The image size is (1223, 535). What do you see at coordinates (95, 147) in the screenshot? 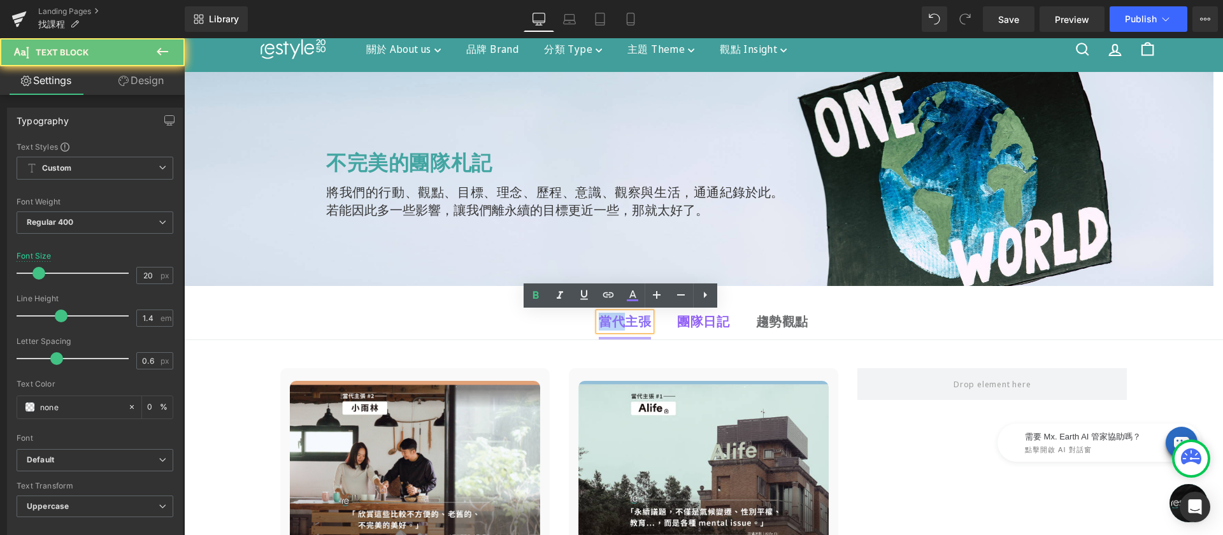
I see `div: Text Styles` at bounding box center [95, 147].